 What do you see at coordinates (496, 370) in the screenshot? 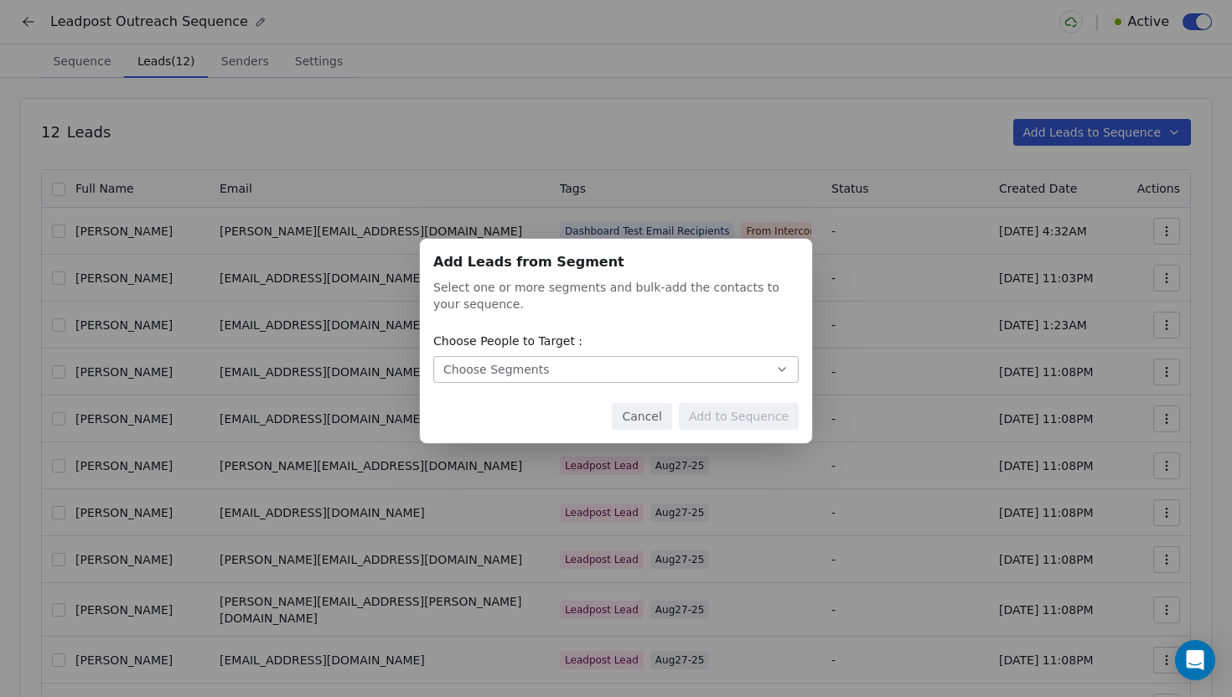
I see `div: Choose Segments` at bounding box center [496, 370].